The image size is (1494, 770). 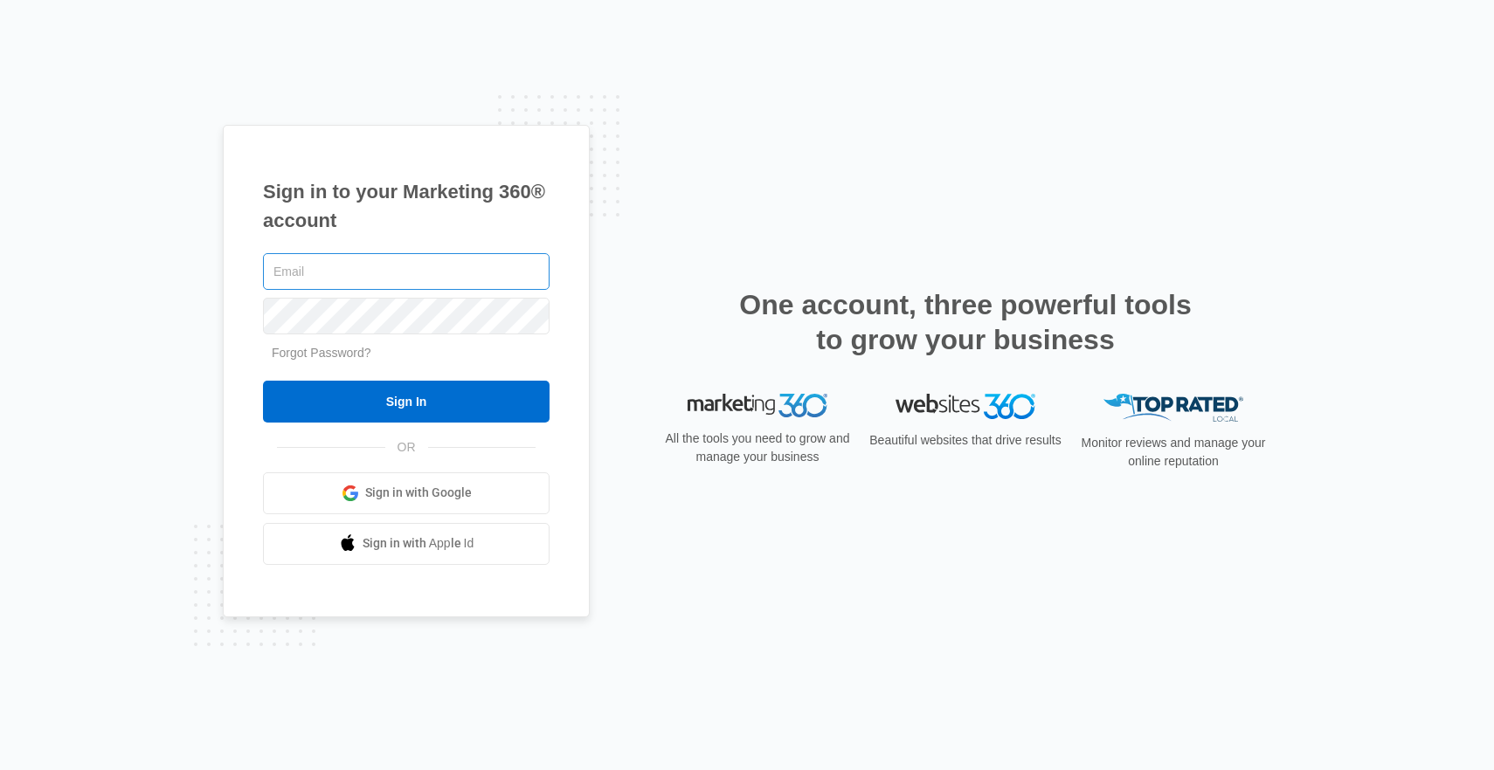 I want to click on h1: Sign in to your Marketing 360® account, so click(x=406, y=206).